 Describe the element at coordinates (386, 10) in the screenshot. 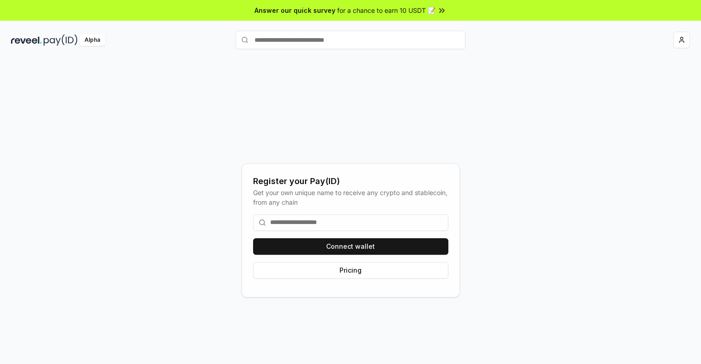

I see `span: for a chance to earn 10 USDT 📝` at that location.